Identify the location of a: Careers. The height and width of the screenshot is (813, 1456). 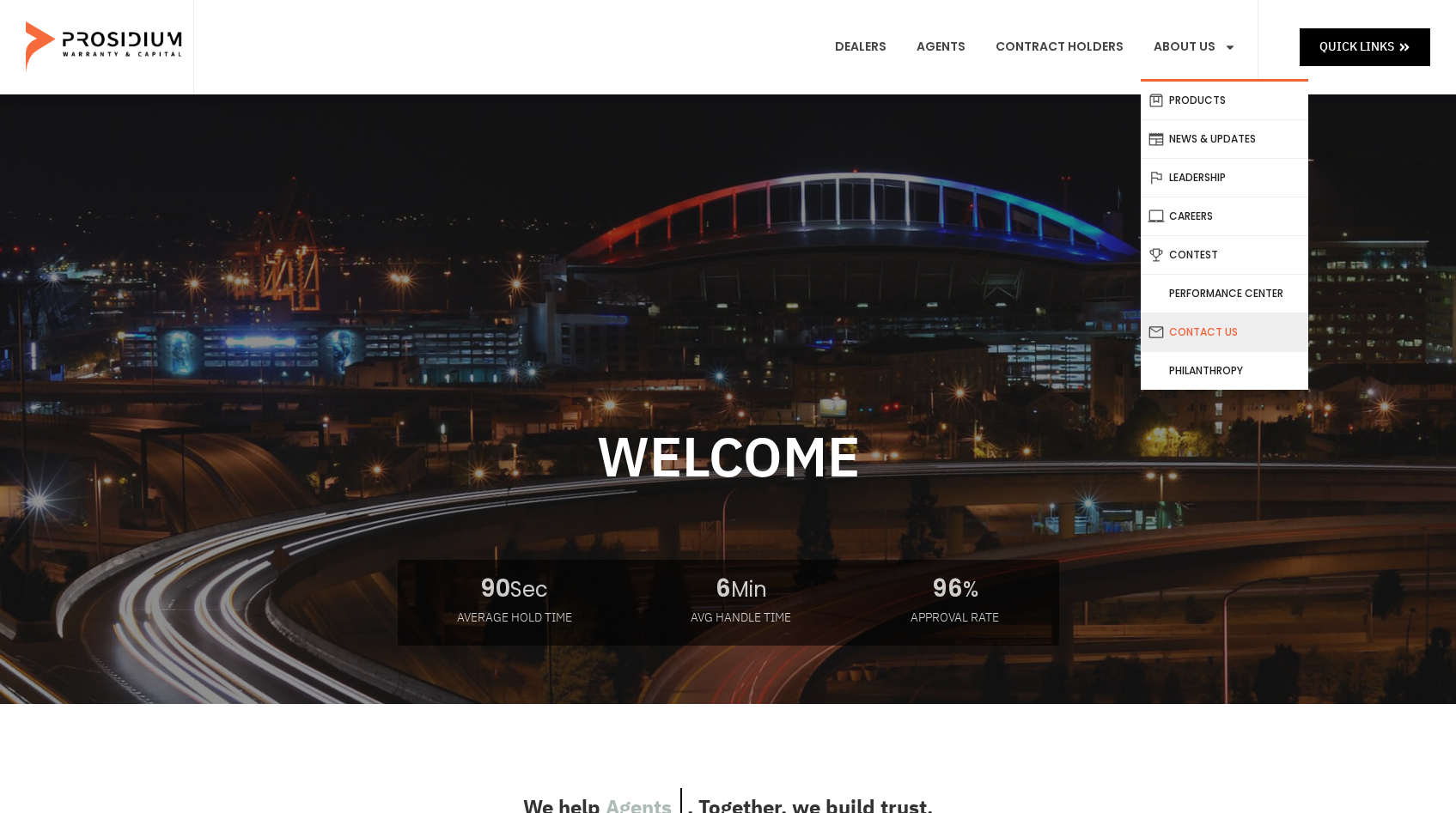
(1224, 216).